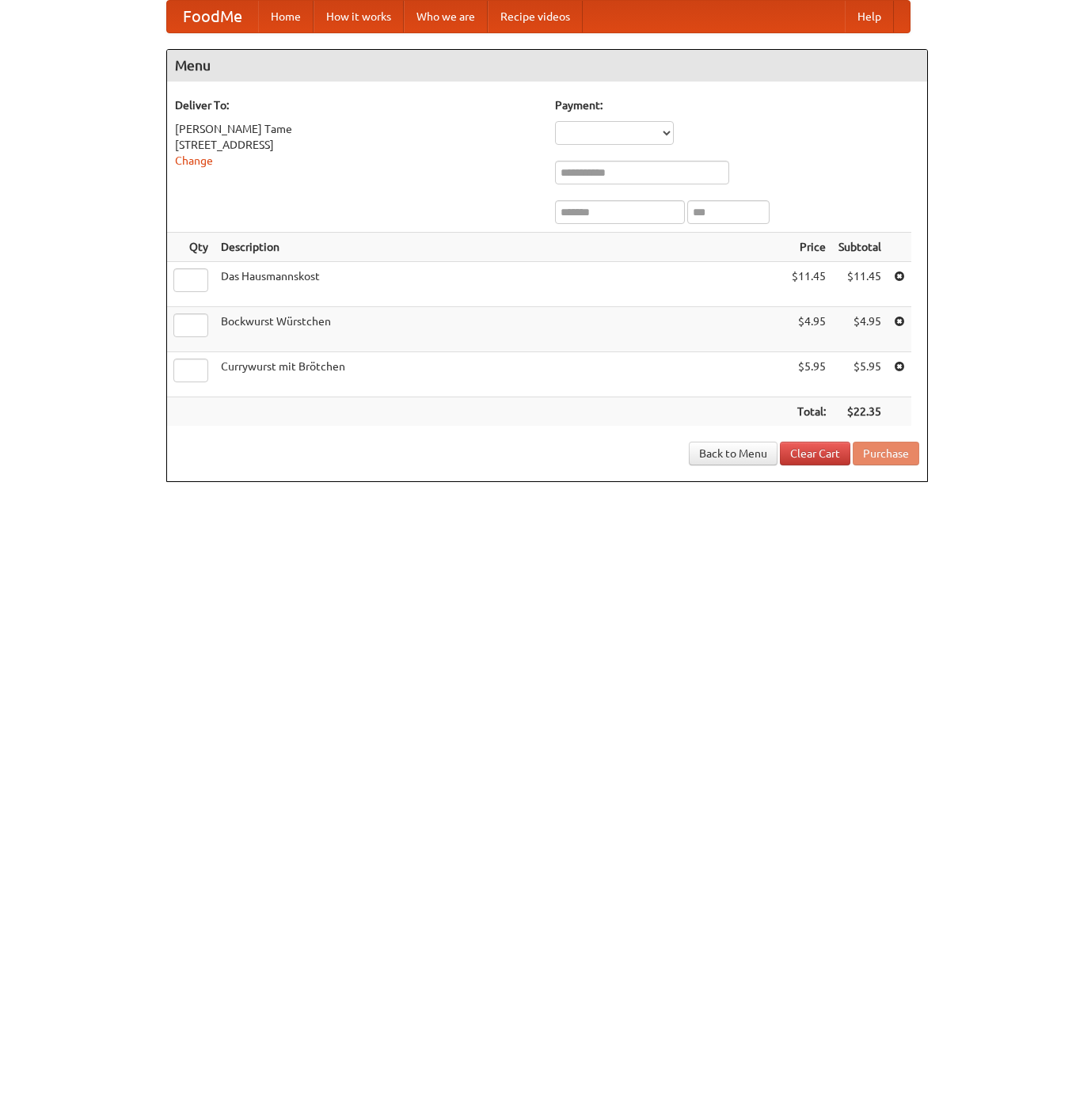 The width and height of the screenshot is (1076, 1120). What do you see at coordinates (499, 247) in the screenshot?
I see `th: Description` at bounding box center [499, 247].